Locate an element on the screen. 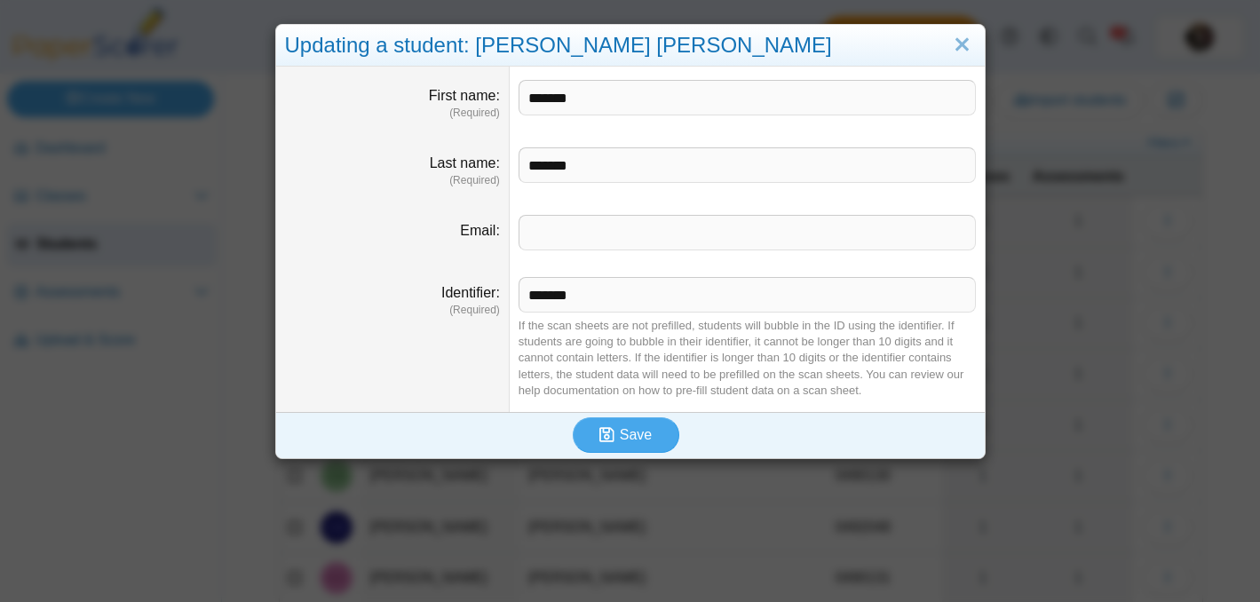 The image size is (1260, 602). label: Identifier is located at coordinates (470, 292).